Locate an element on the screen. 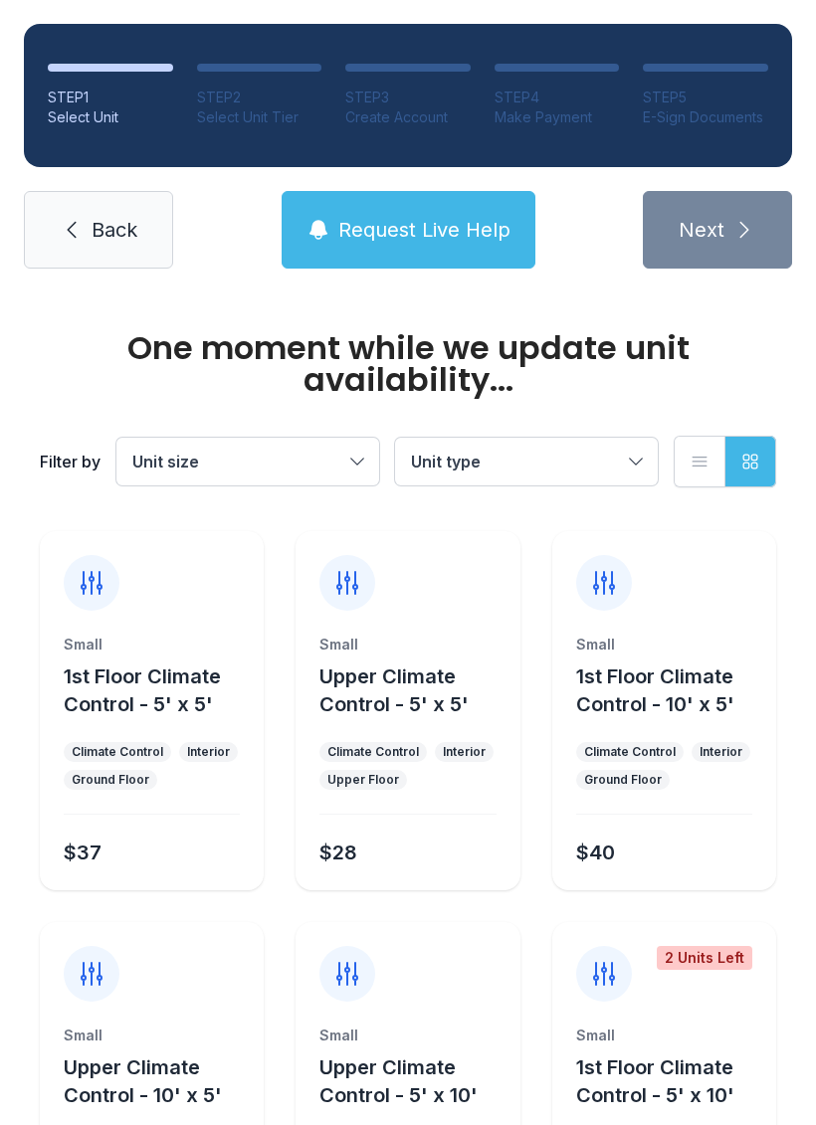 This screenshot has width=816, height=1125. div: Filter by is located at coordinates (70, 462).